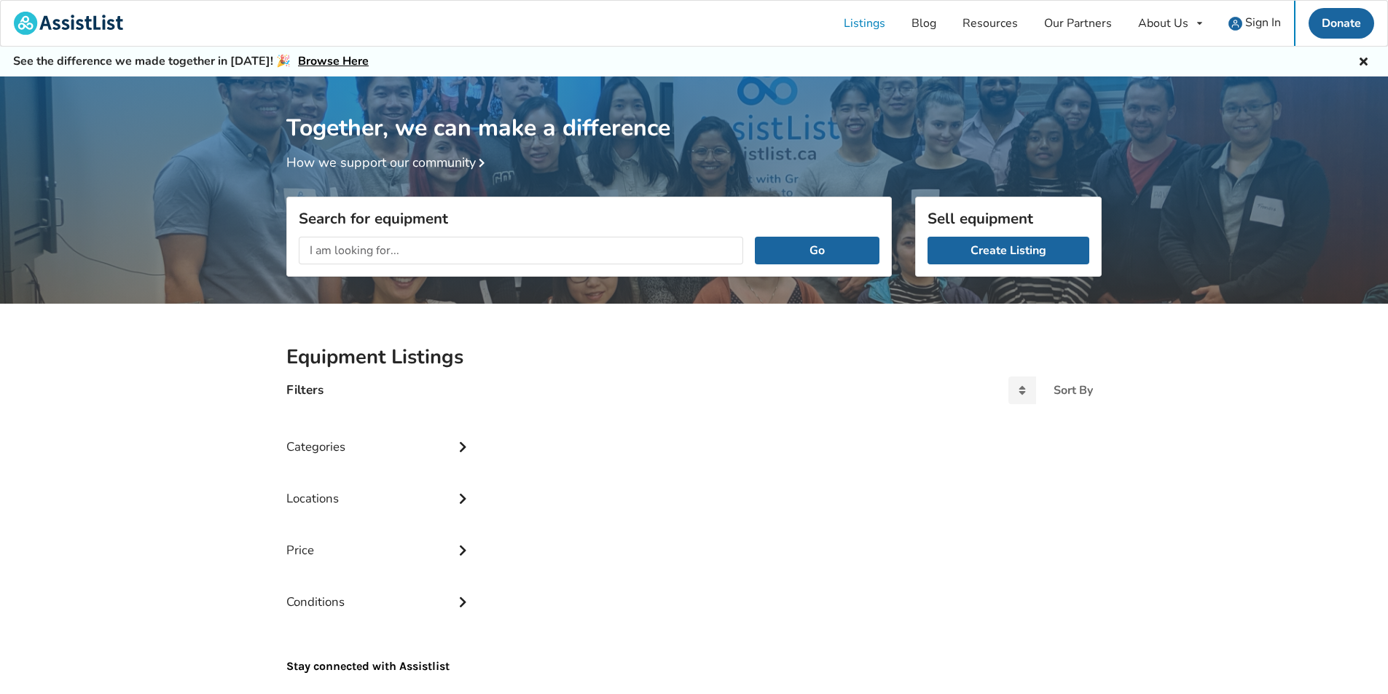 Image resolution: width=1388 pixels, height=694 pixels. What do you see at coordinates (589, 219) in the screenshot?
I see `h3: Search for equipment` at bounding box center [589, 219].